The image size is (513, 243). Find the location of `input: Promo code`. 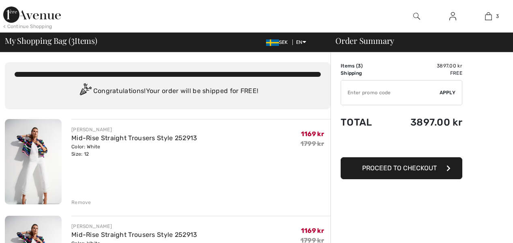

input: Promo code is located at coordinates (390, 92).